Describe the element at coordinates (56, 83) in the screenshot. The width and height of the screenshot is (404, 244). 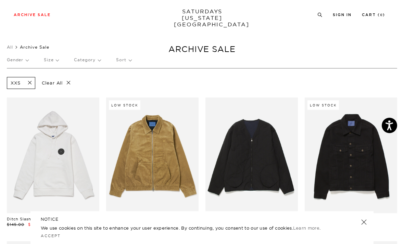
I see `p: Clear All` at that location.